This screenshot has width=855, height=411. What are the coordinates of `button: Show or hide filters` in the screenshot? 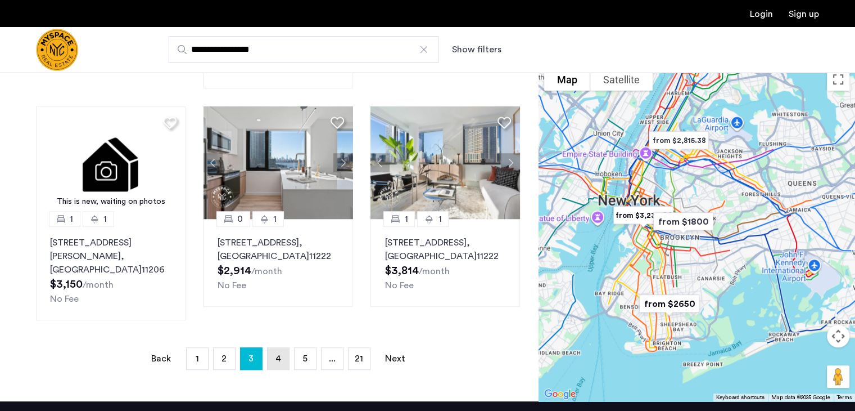 It's located at (477, 49).